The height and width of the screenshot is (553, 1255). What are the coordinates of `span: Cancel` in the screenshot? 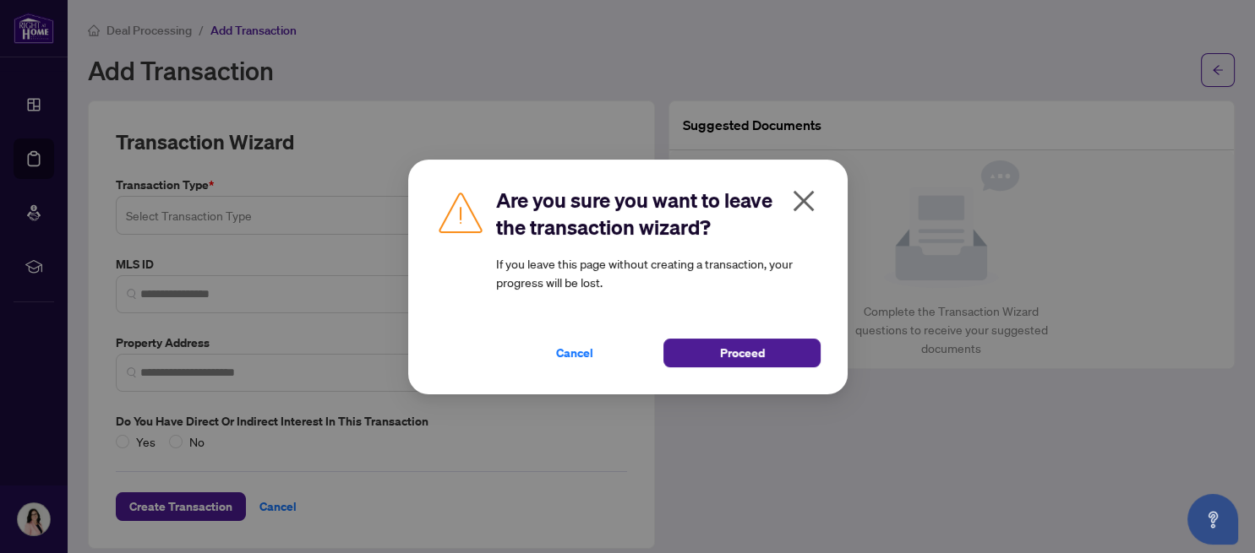 It's located at (575, 353).